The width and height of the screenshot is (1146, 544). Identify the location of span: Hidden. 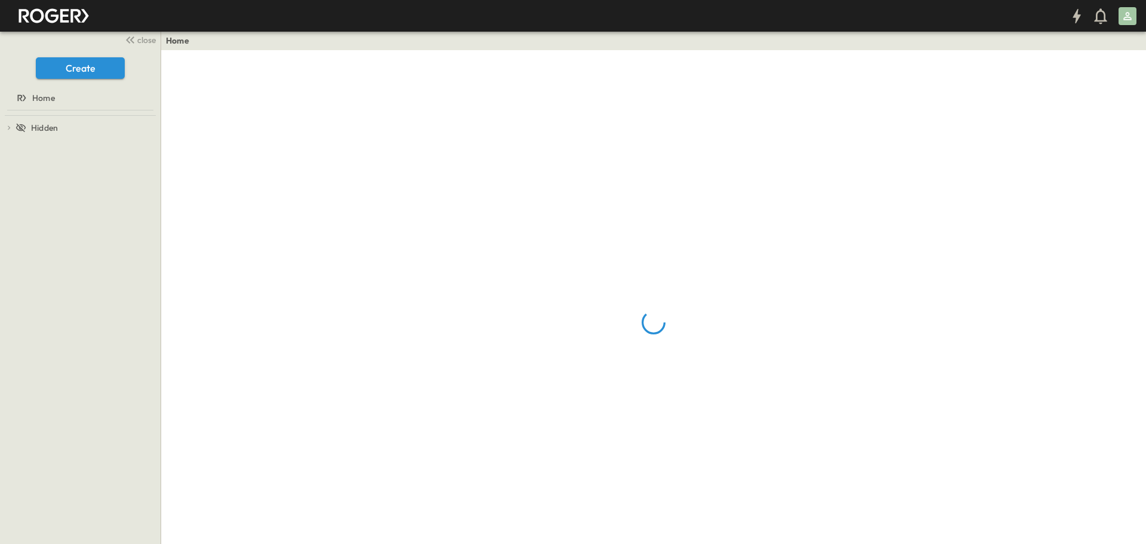
(44, 128).